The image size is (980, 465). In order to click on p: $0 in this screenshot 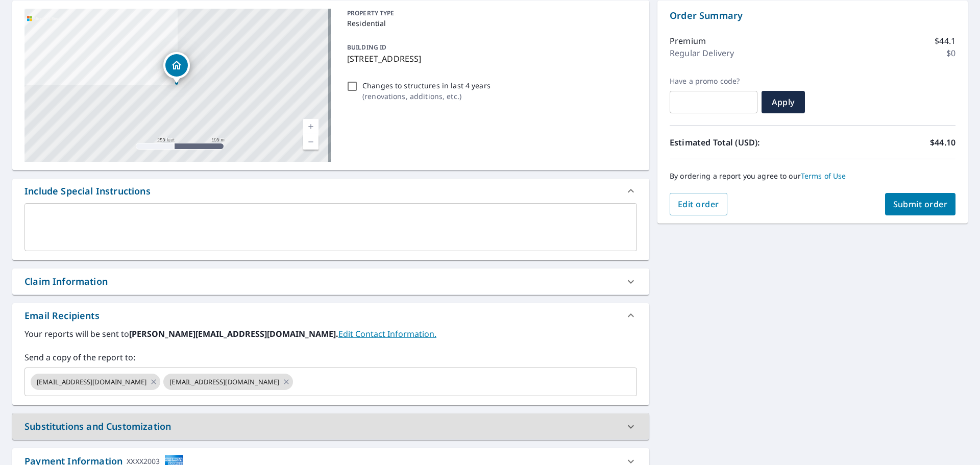, I will do `click(951, 53)`.